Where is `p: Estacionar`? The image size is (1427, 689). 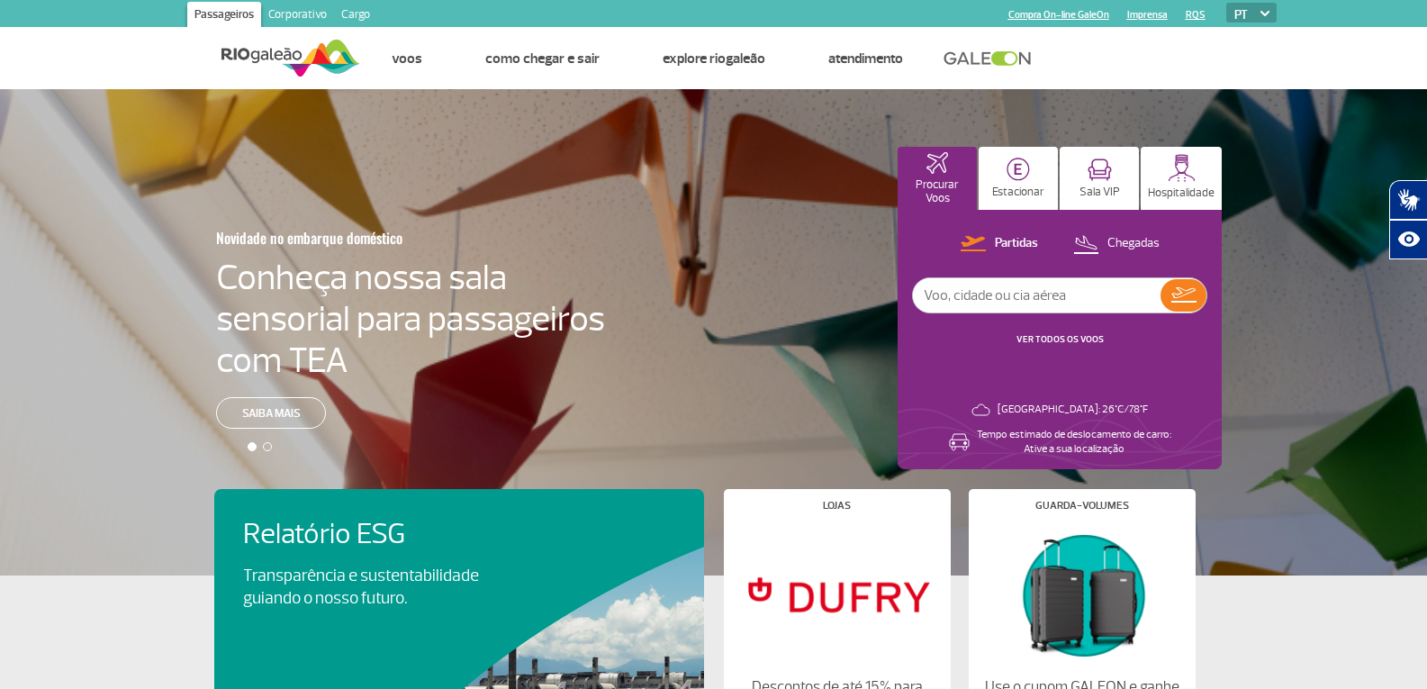 p: Estacionar is located at coordinates (1018, 192).